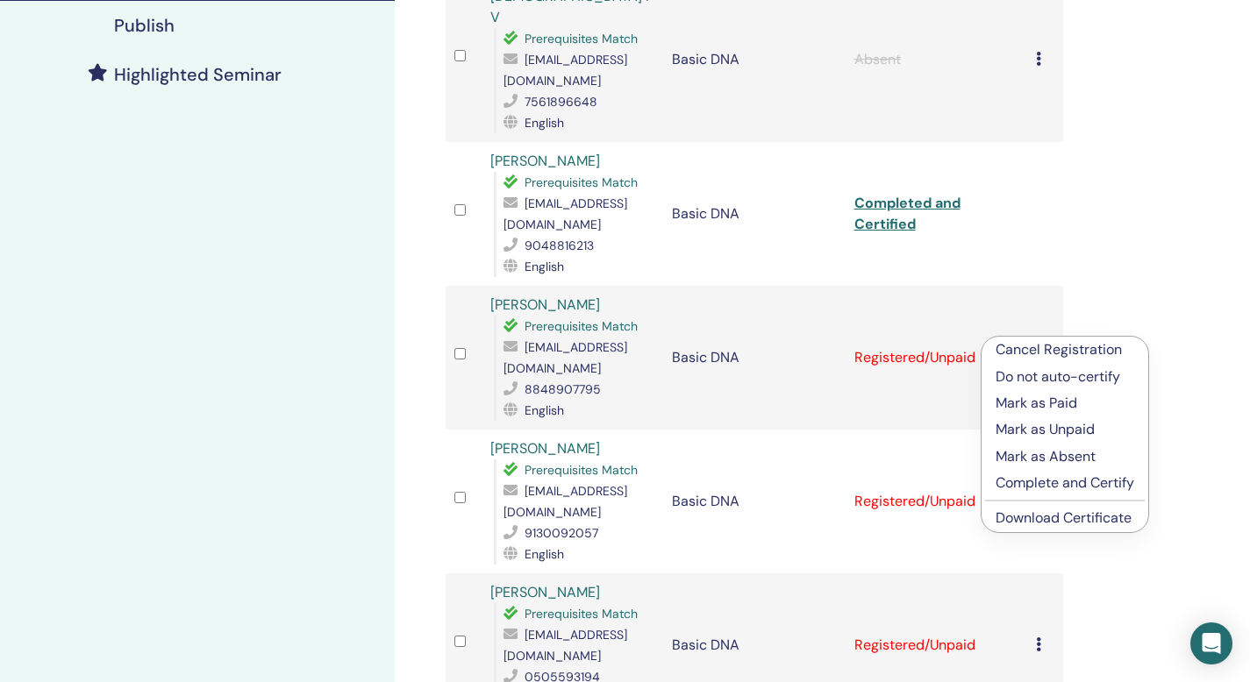 The image size is (1250, 682). Describe the element at coordinates (1063, 517) in the screenshot. I see `a: Download Certificate` at that location.